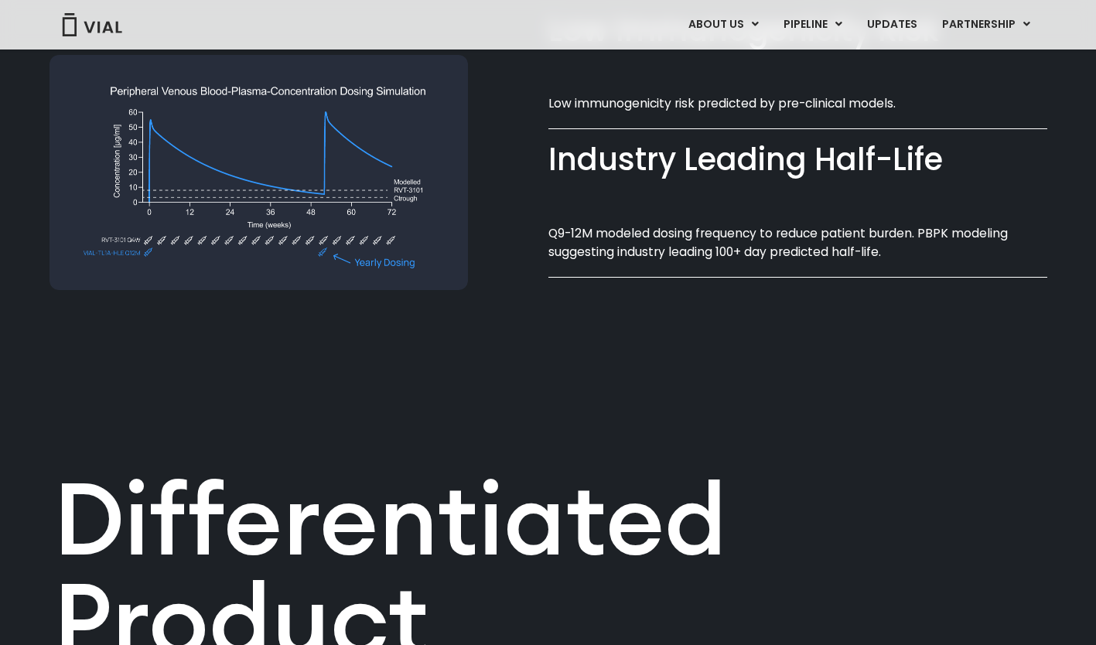  What do you see at coordinates (723, 25) in the screenshot?
I see `a: ABOUT USMenu Toggle` at bounding box center [723, 25].